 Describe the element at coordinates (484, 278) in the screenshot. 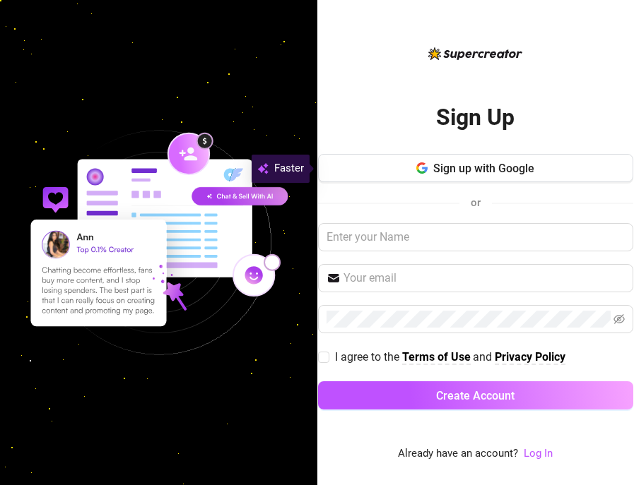

I see `input: Your email` at that location.